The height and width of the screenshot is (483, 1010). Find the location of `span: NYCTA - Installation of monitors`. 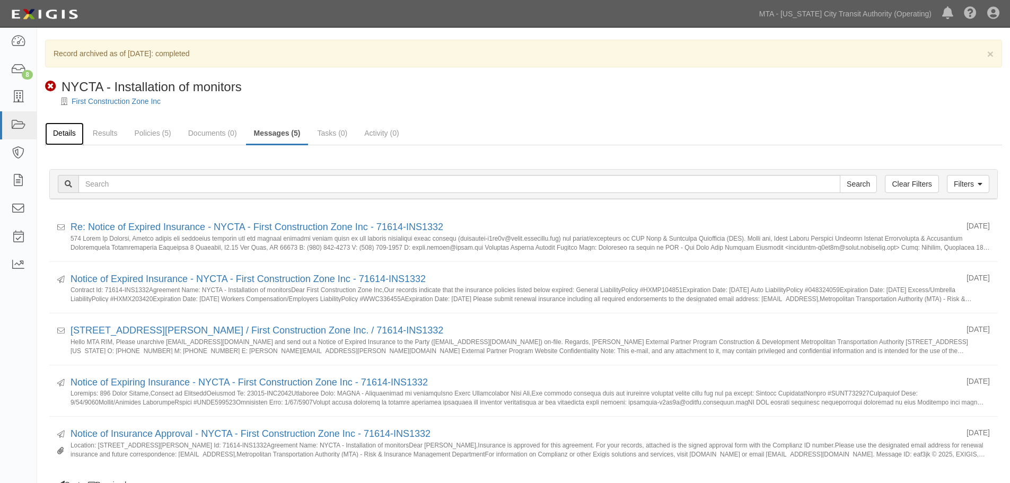

span: NYCTA - Installation of monitors is located at coordinates (152, 86).